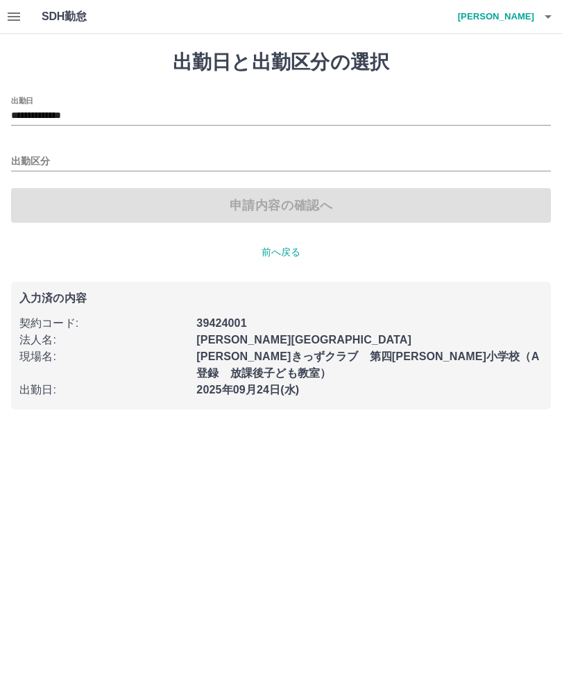 The image size is (562, 678). What do you see at coordinates (281, 62) in the screenshot?
I see `h1: 出勤日と出勤区分の選択` at bounding box center [281, 62].